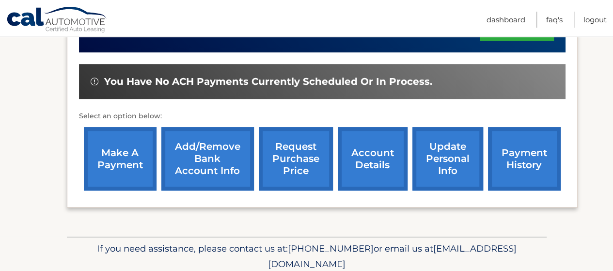 The image size is (613, 271). What do you see at coordinates (448, 158) in the screenshot?
I see `a: update personal info` at bounding box center [448, 158].